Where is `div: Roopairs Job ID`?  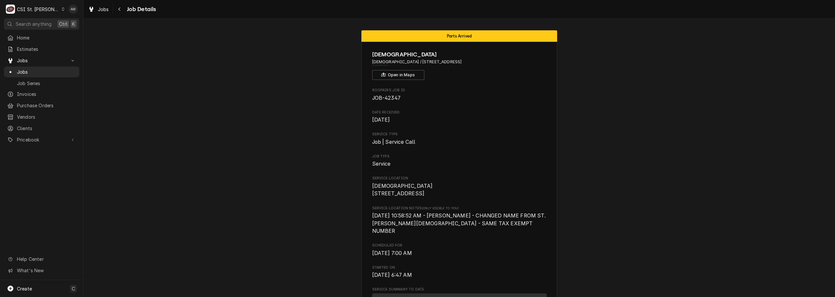 div: Roopairs Job ID is located at coordinates (459, 95).